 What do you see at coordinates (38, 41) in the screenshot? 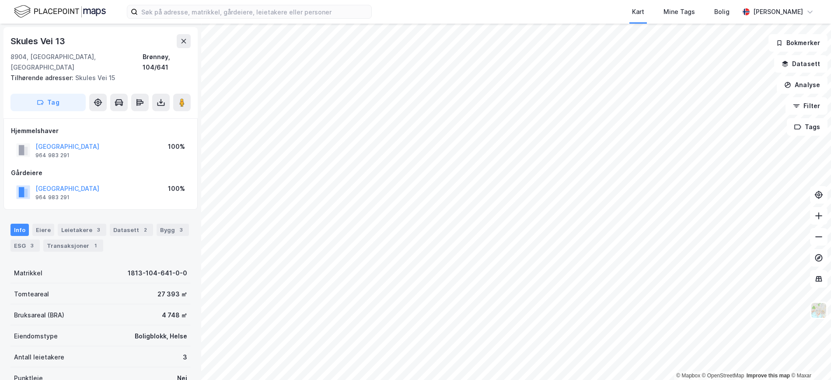
I see `div: Skules Vei 13` at bounding box center [38, 41].